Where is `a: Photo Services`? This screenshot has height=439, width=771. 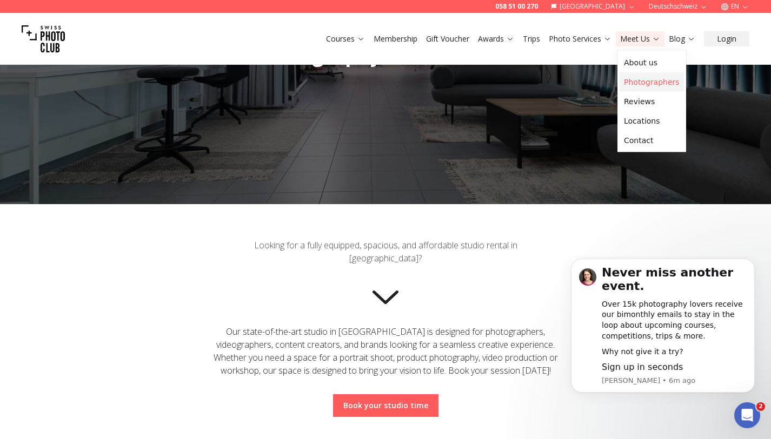
a: Photo Services is located at coordinates (580, 39).